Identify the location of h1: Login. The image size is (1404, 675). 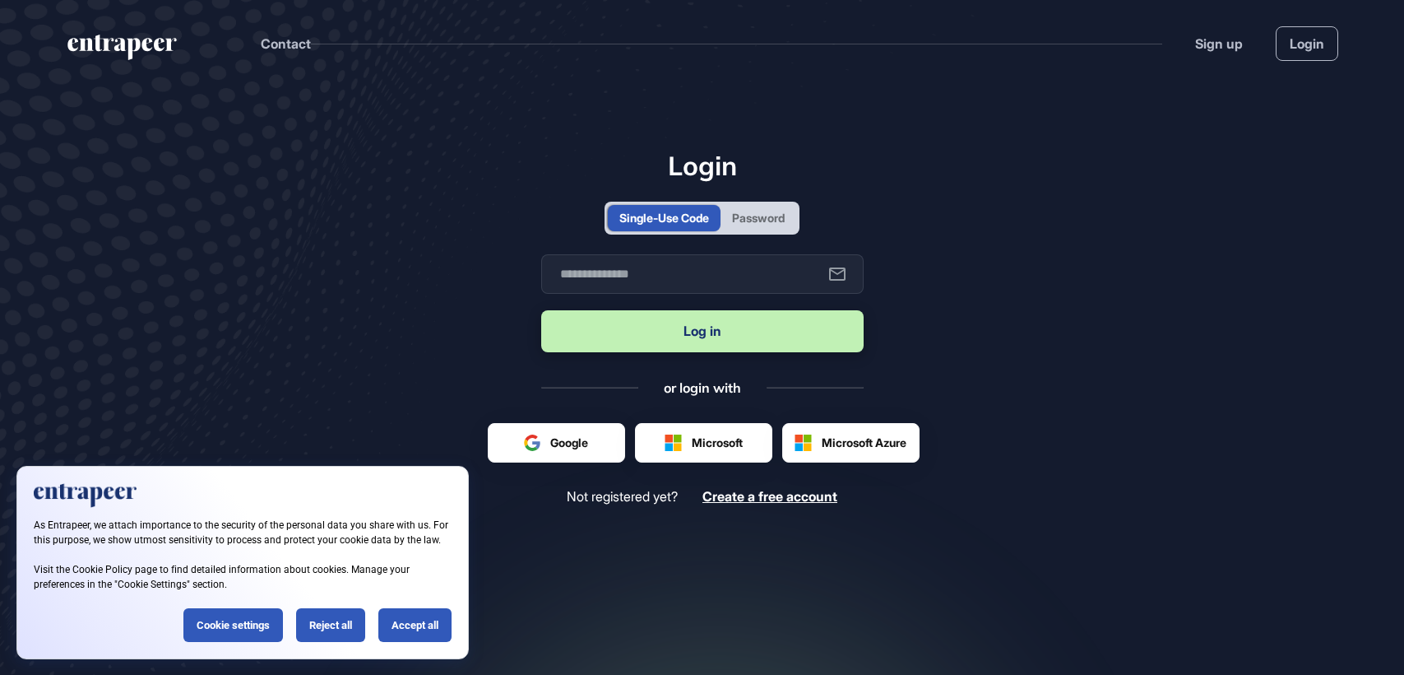
(702, 165).